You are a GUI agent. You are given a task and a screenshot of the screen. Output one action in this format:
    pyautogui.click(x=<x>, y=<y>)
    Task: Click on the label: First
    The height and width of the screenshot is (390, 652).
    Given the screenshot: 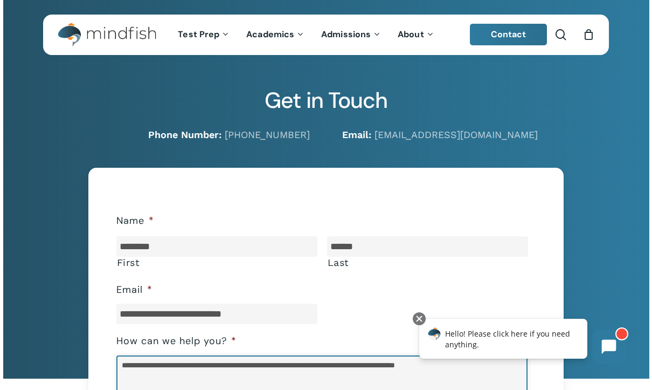 What is the action you would take?
    pyautogui.click(x=217, y=263)
    